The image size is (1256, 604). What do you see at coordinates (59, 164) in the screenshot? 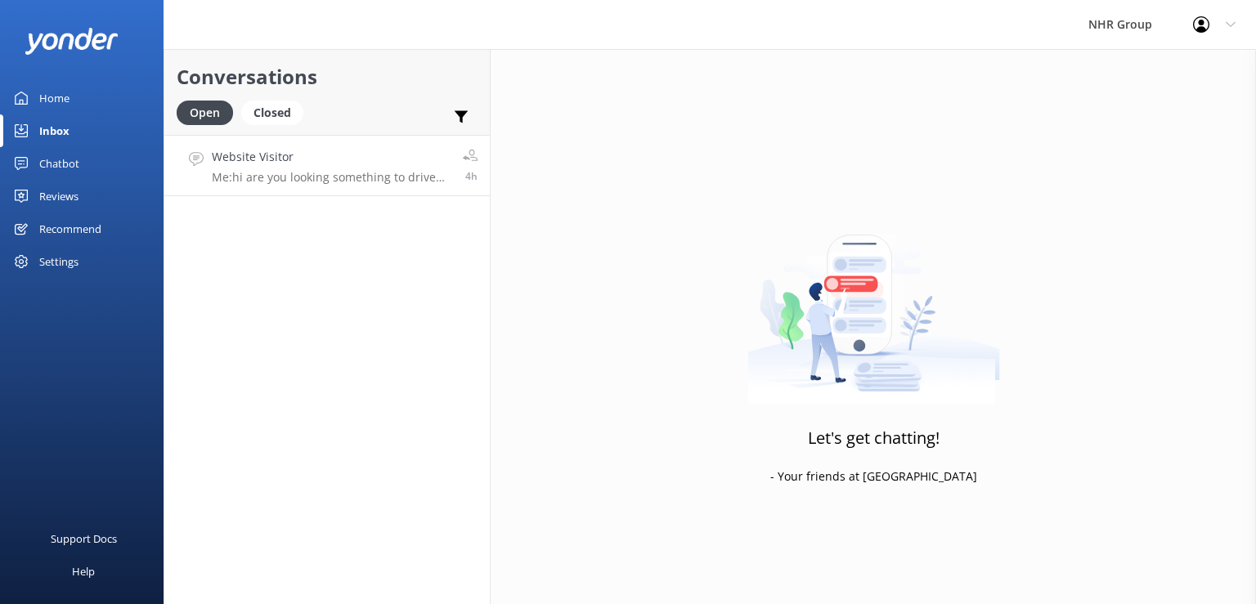
I see `div: Chatbot` at bounding box center [59, 164].